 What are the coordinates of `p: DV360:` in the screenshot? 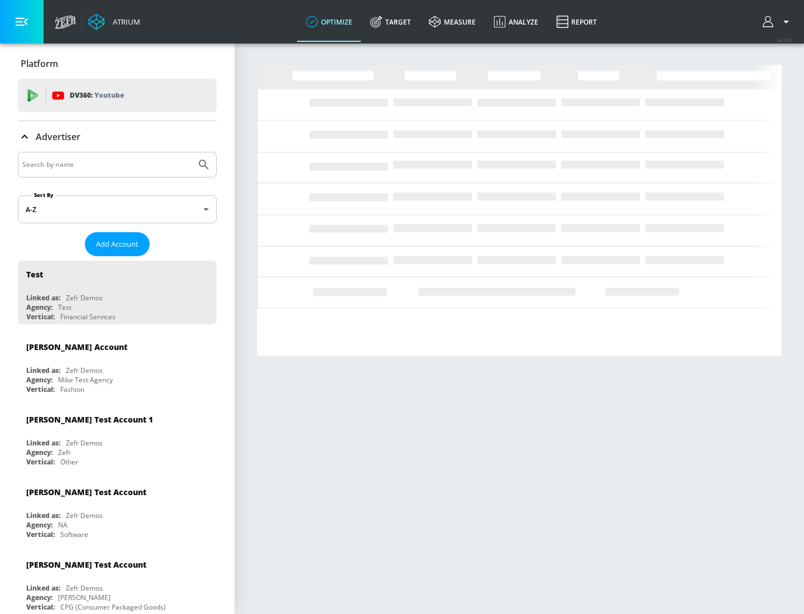 It's located at (97, 95).